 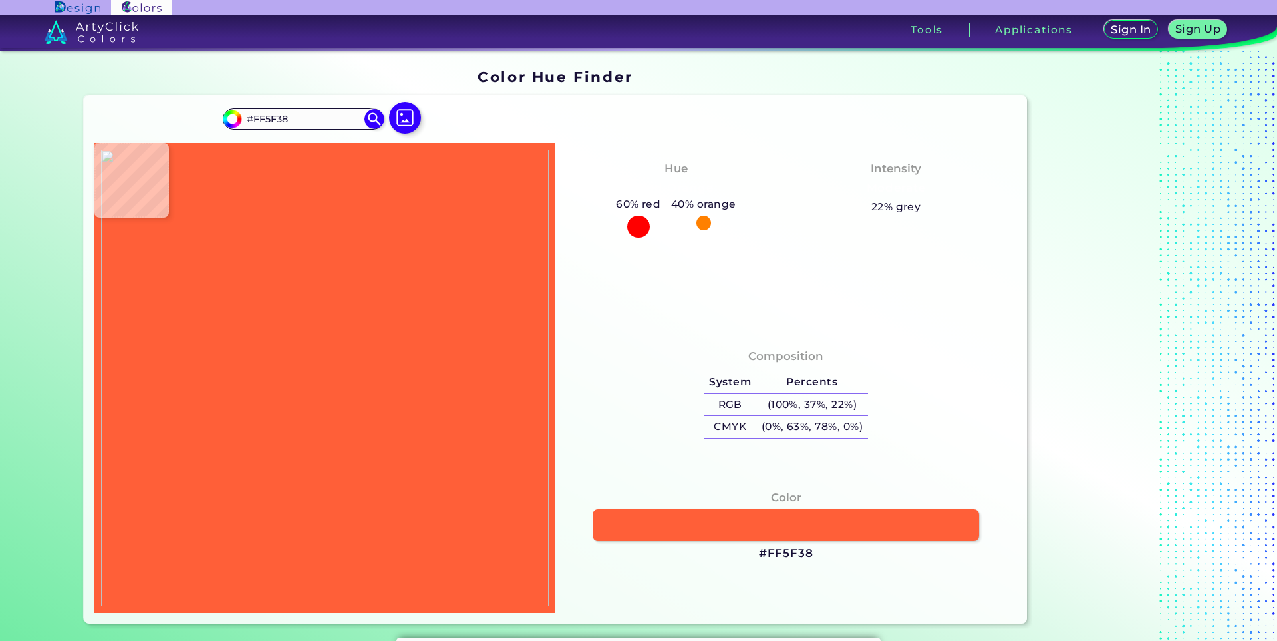 I want to click on h4: Composition, so click(x=786, y=356).